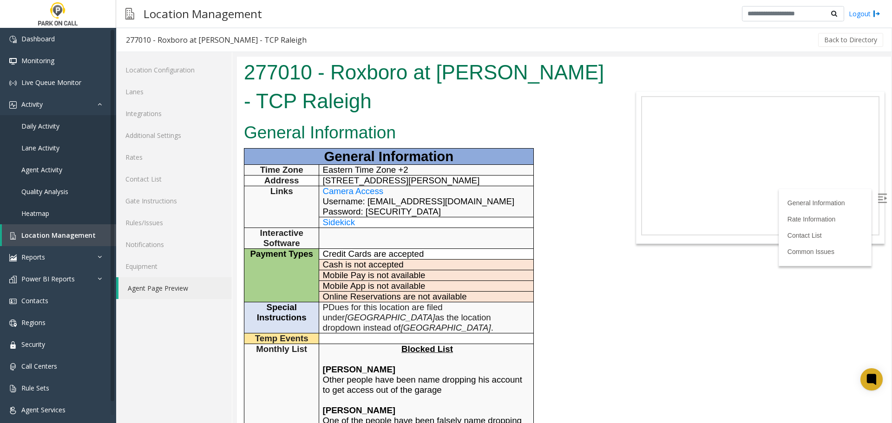 The image size is (892, 423). What do you see at coordinates (191, 76) in the screenshot?
I see `h2: General Information` at bounding box center [191, 76].